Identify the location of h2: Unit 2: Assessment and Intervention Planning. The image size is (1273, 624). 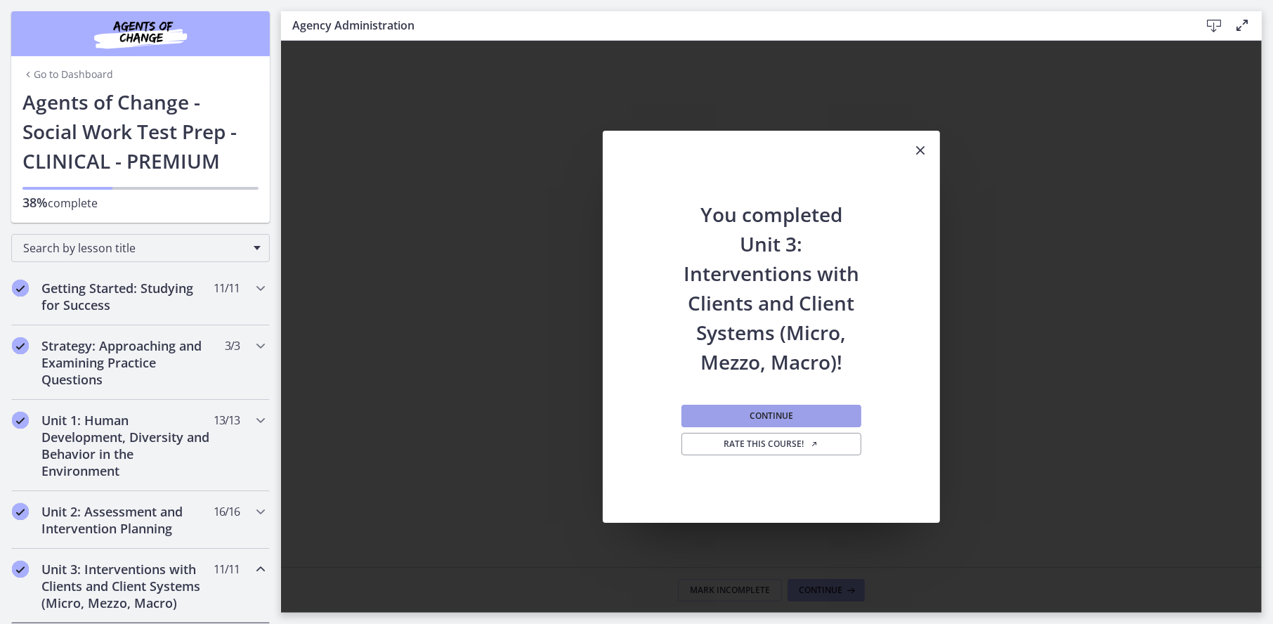
(127, 520).